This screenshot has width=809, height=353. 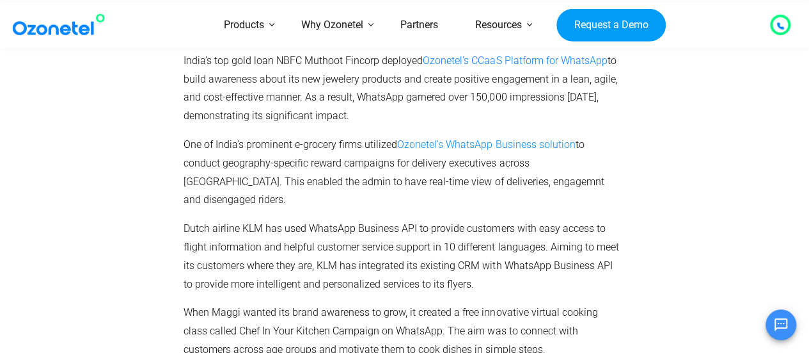 I want to click on span: Ozonetel’s CCaaS Platform for WhatsApp, so click(x=515, y=60).